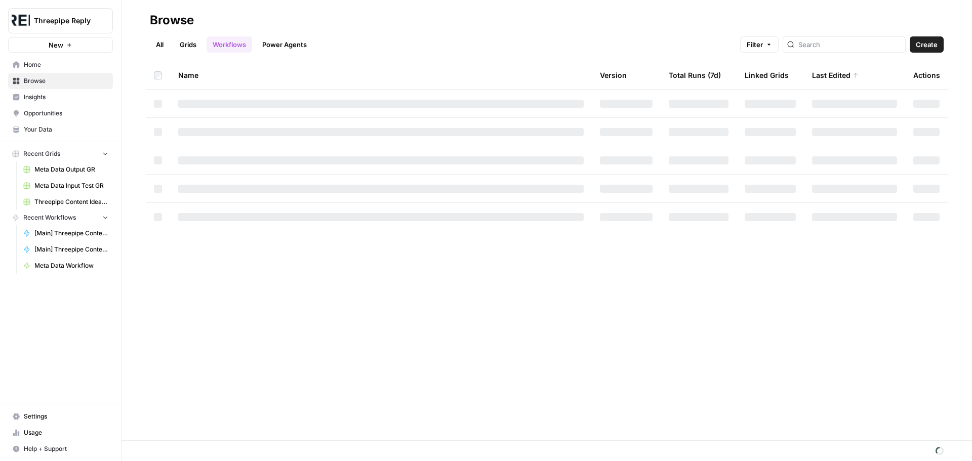  Describe the element at coordinates (64, 21) in the screenshot. I see `span: Threepipe Reply` at that location.